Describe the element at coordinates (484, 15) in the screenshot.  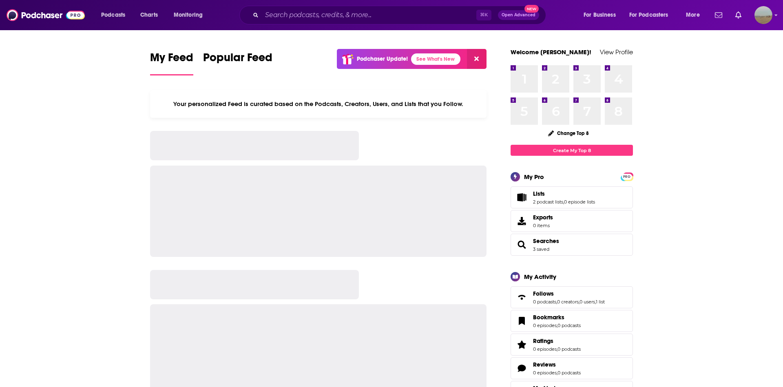
I see `span: ⌘ K` at that location.